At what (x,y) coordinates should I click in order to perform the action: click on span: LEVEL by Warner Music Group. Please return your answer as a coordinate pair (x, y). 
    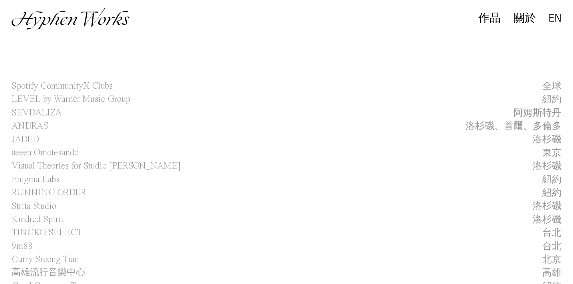
    Looking at the image, I should click on (71, 99).